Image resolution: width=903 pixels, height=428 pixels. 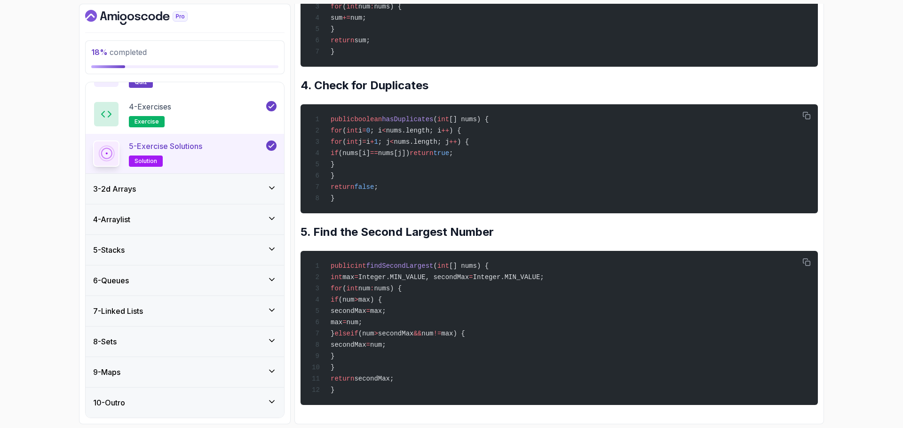 What do you see at coordinates (111, 220) in the screenshot?
I see `h3: 4 - Arraylist` at bounding box center [111, 220].